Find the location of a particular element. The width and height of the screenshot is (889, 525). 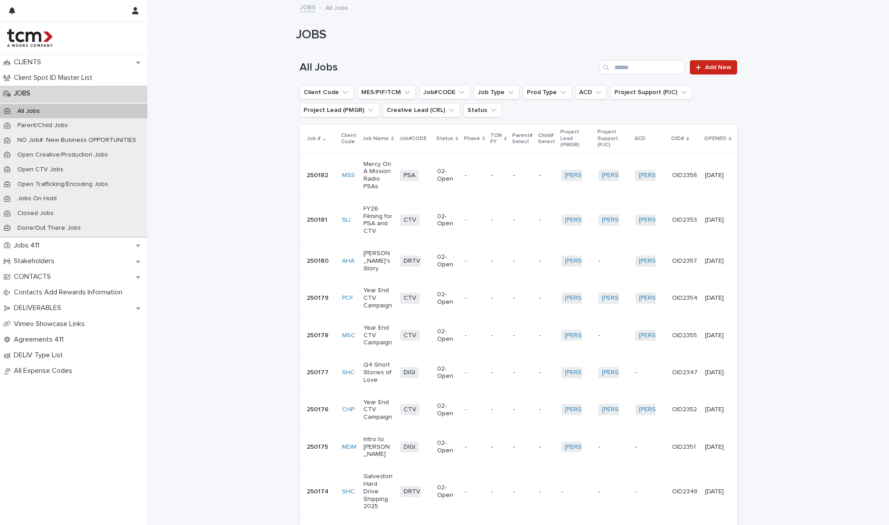

a: MSS is located at coordinates (348, 175).